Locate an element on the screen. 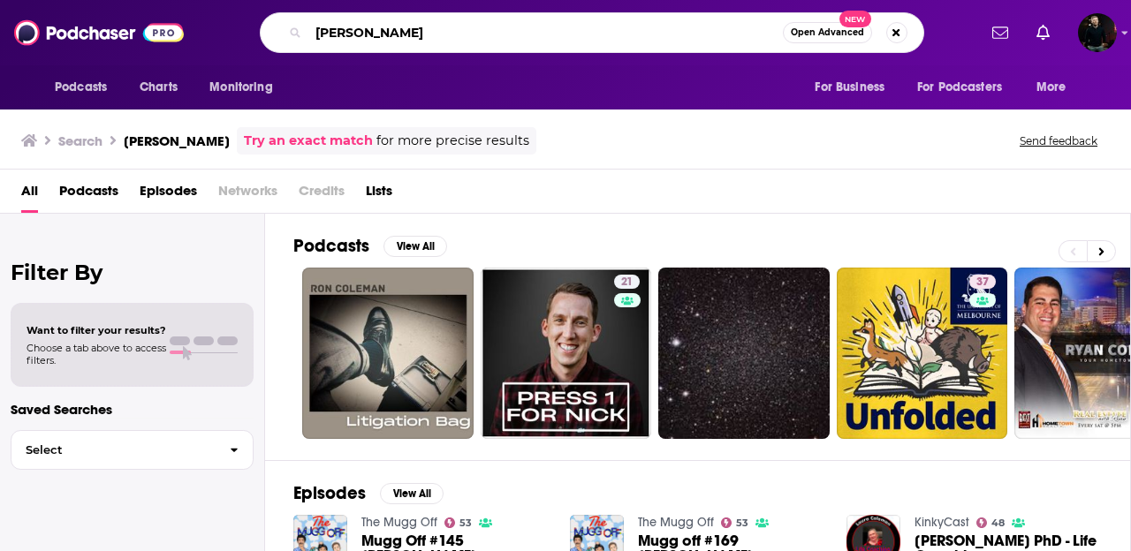  span: 21 is located at coordinates (626, 283).